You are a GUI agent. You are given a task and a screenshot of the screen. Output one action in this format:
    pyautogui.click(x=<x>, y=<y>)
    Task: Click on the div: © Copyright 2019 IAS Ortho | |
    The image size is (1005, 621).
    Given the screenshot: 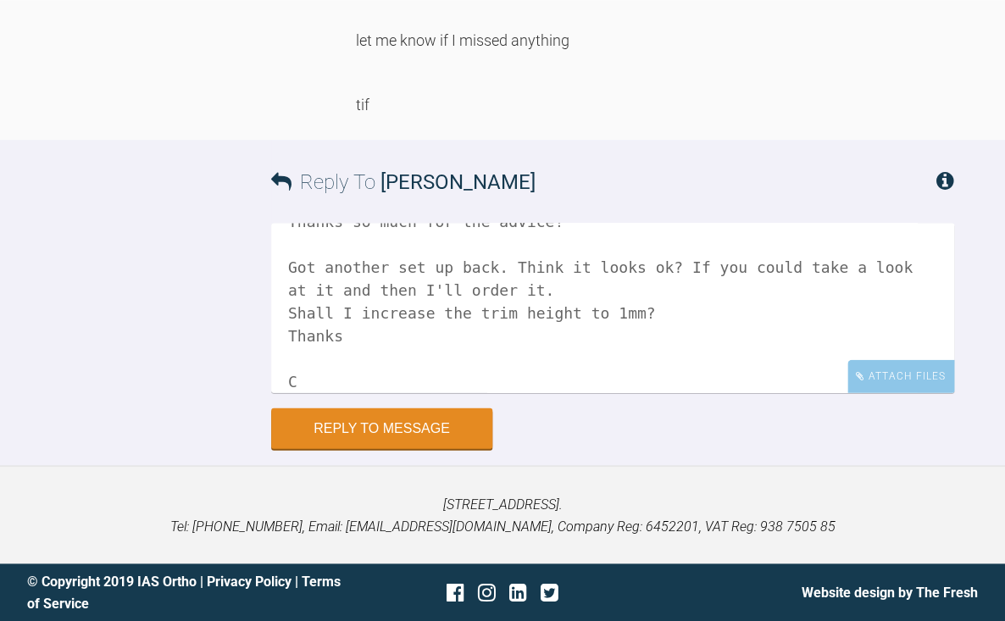 What is the action you would take?
    pyautogui.click(x=186, y=592)
    